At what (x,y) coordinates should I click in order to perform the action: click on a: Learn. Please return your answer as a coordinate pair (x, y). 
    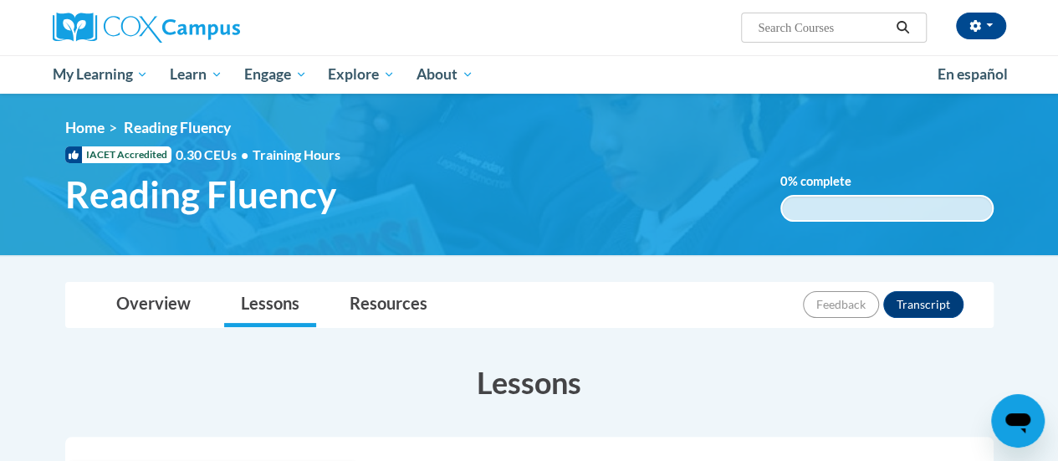
    Looking at the image, I should click on (196, 74).